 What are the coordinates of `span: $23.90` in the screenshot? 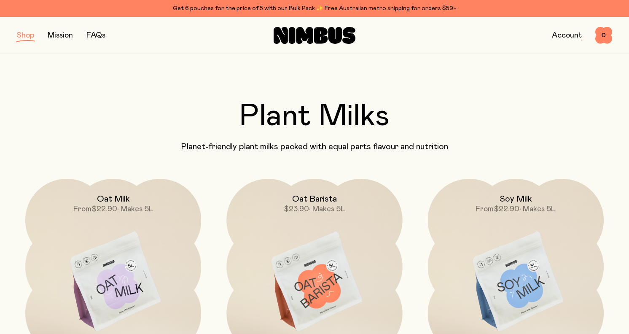 It's located at (296, 209).